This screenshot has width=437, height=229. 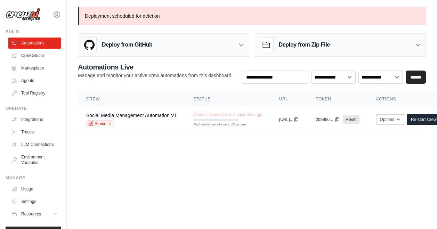 I want to click on span: Crew is Paused, due to lack of usage, so click(x=228, y=115).